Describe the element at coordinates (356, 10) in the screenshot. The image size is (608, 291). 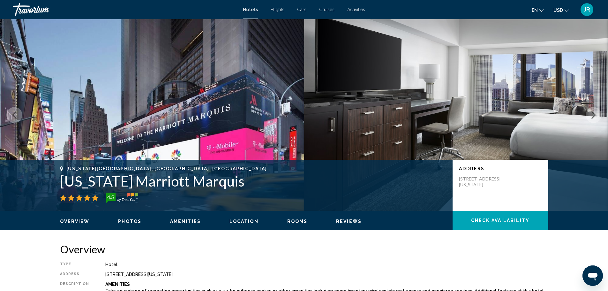
I see `a: Activities` at that location.